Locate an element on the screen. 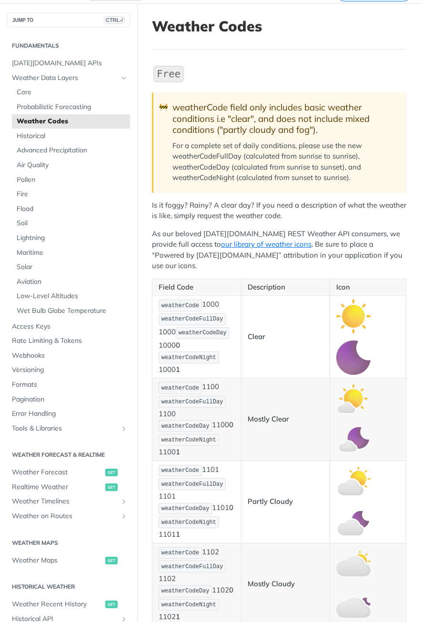  span: Weather Maps is located at coordinates (57, 561).